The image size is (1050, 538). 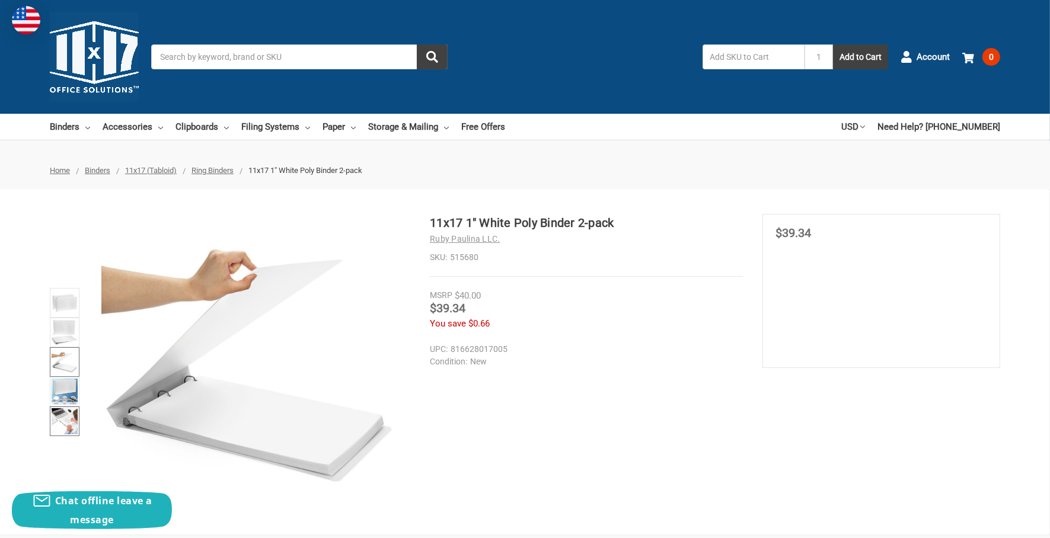 I want to click on div: MSRP, so click(x=441, y=295).